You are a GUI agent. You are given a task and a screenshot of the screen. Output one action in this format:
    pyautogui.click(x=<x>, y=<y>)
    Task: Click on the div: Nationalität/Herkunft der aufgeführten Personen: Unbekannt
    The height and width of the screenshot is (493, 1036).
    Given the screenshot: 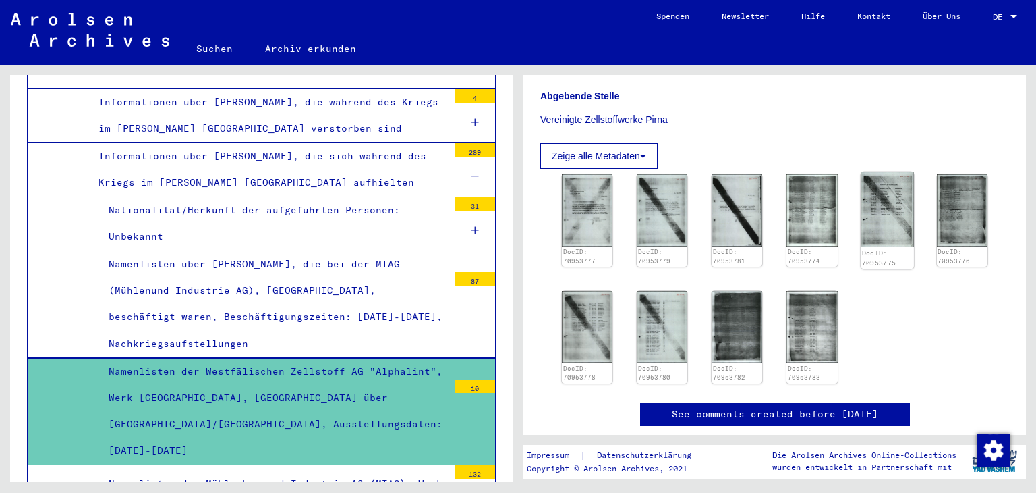 What is the action you would take?
    pyautogui.click(x=273, y=223)
    